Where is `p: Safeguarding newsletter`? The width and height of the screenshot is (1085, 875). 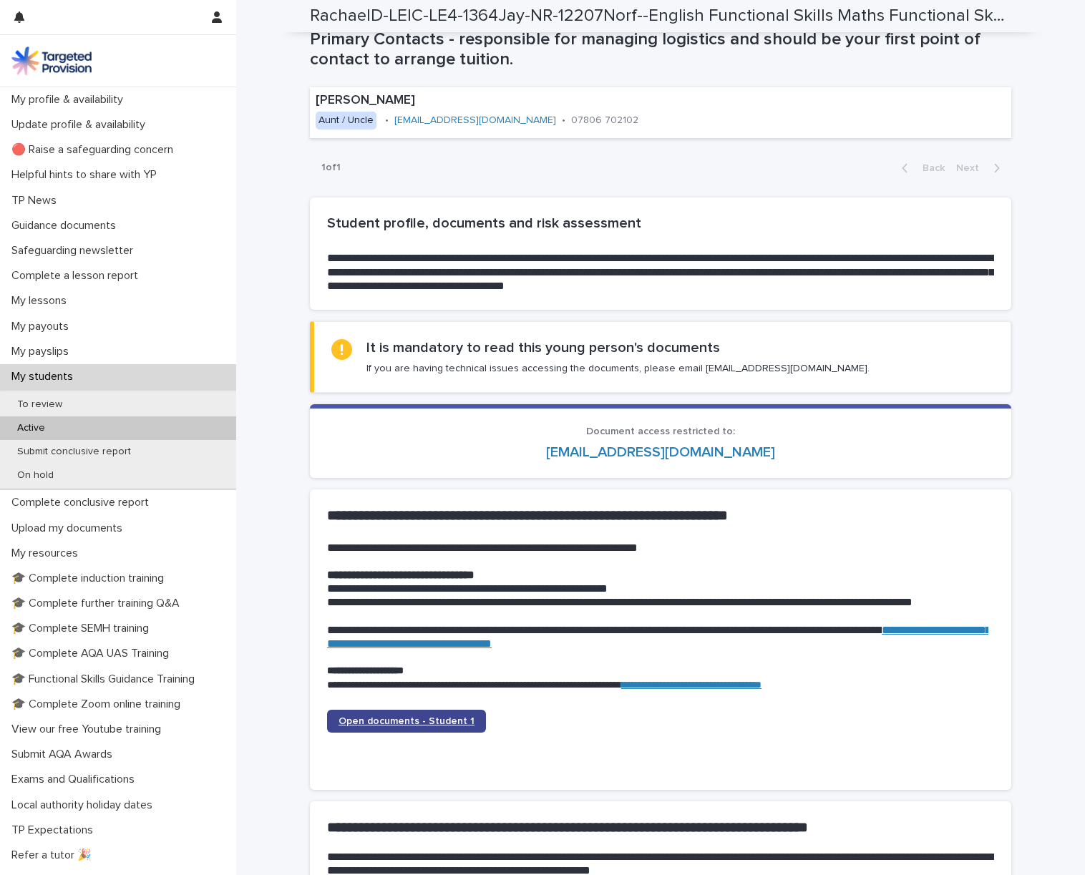 p: Safeguarding newsletter is located at coordinates (75, 250).